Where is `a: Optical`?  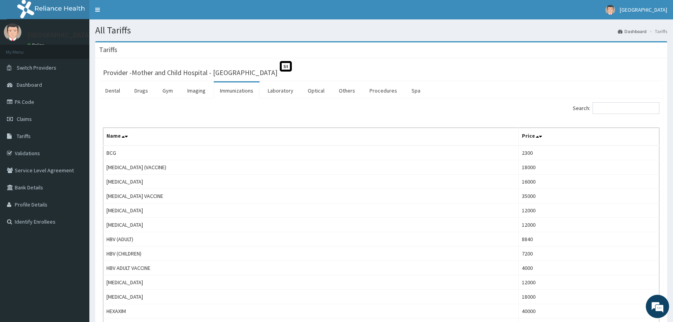
a: Optical is located at coordinates (316, 91).